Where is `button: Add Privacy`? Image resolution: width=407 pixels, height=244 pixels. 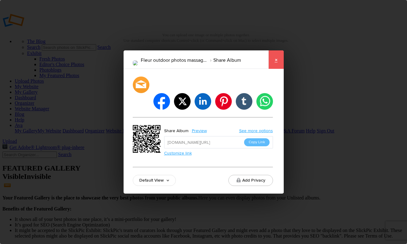 button: Add Privacy is located at coordinates (250, 180).